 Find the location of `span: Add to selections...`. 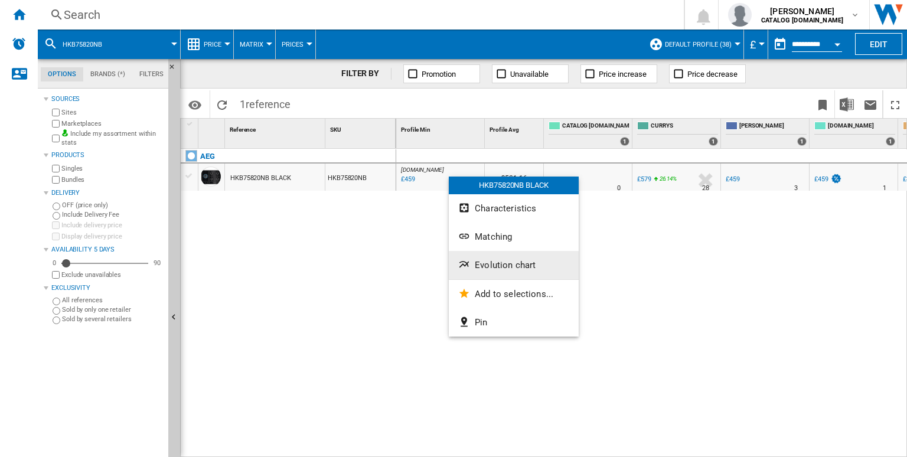

span: Add to selections... is located at coordinates (514, 294).